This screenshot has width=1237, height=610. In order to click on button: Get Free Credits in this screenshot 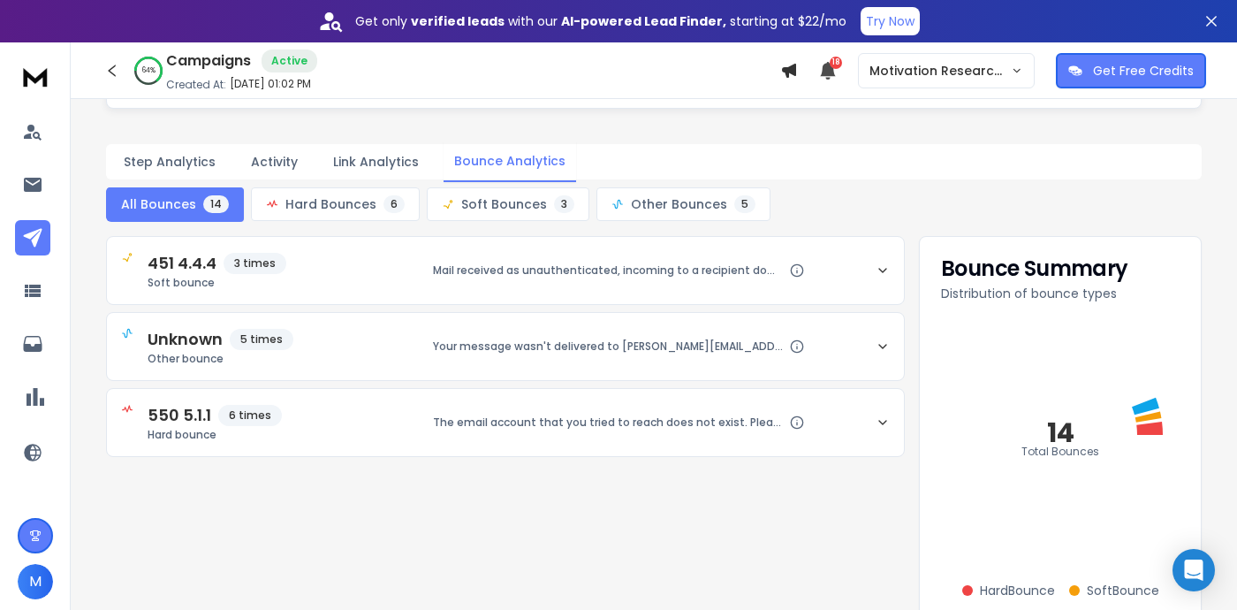, I will do `click(1131, 71)`.